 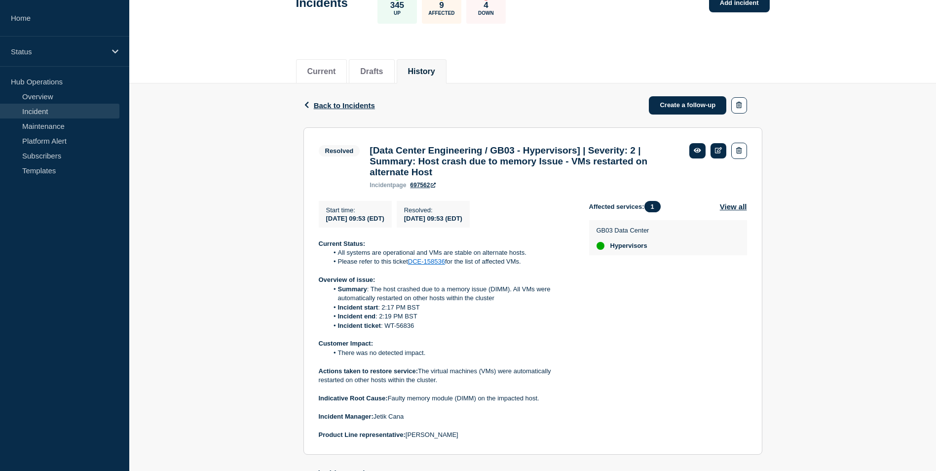 What do you see at coordinates (426, 261) in the screenshot?
I see `a: DCE-158536` at bounding box center [426, 261].